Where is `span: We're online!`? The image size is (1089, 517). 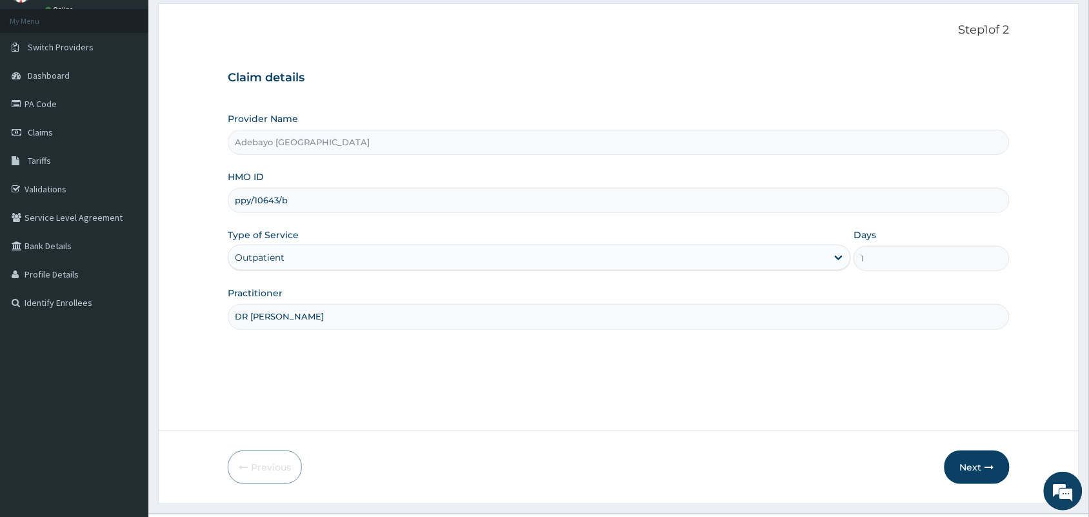 span: We're online! is located at coordinates (126, 228).